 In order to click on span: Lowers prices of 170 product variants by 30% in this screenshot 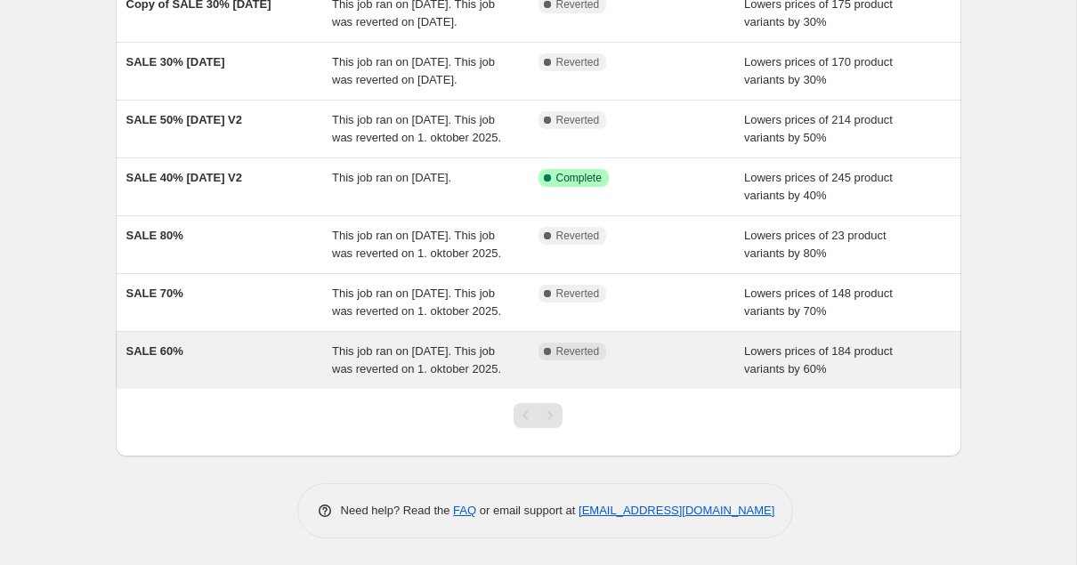, I will do `click(818, 70)`.